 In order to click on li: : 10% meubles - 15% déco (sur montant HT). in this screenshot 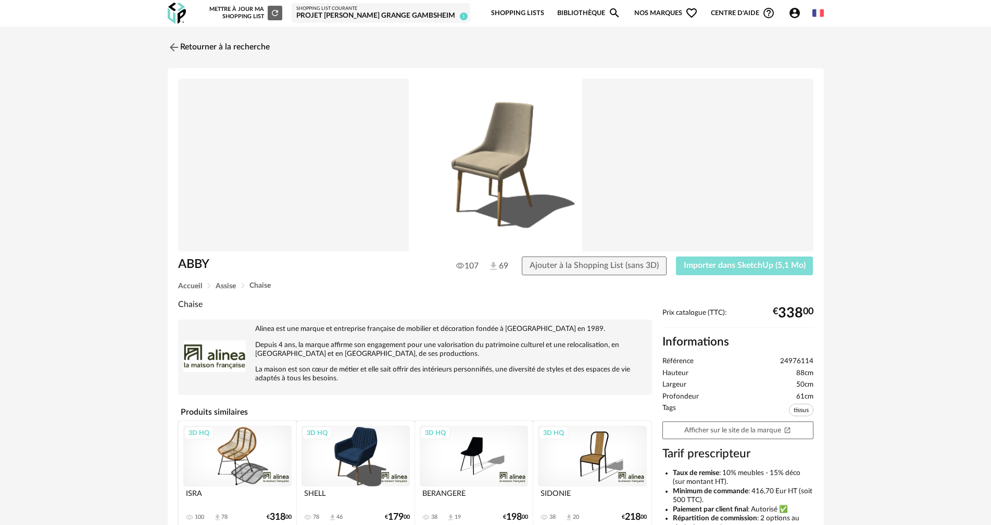, I will do `click(743, 478)`.